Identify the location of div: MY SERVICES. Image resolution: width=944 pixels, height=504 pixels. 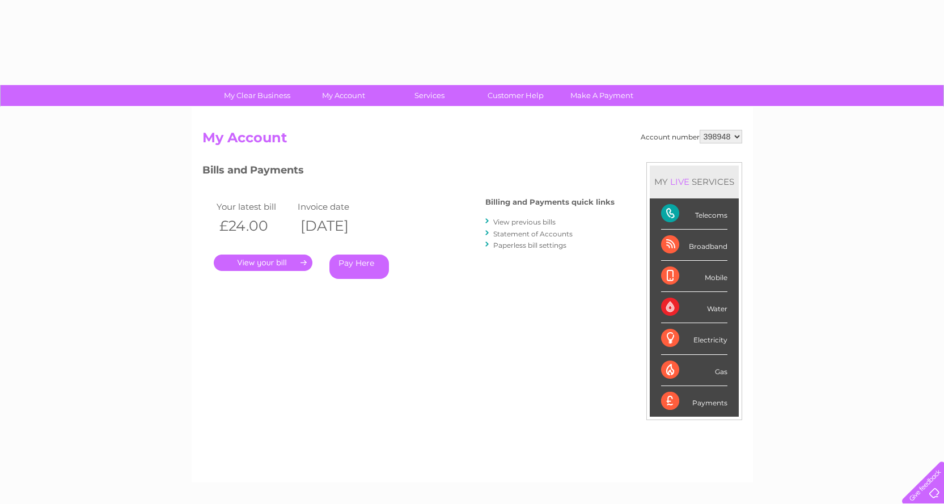
(694, 181).